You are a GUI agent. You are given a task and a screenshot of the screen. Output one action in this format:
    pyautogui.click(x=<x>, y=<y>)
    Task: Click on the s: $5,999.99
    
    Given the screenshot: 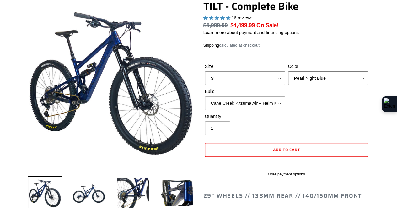 What is the action you would take?
    pyautogui.click(x=215, y=25)
    